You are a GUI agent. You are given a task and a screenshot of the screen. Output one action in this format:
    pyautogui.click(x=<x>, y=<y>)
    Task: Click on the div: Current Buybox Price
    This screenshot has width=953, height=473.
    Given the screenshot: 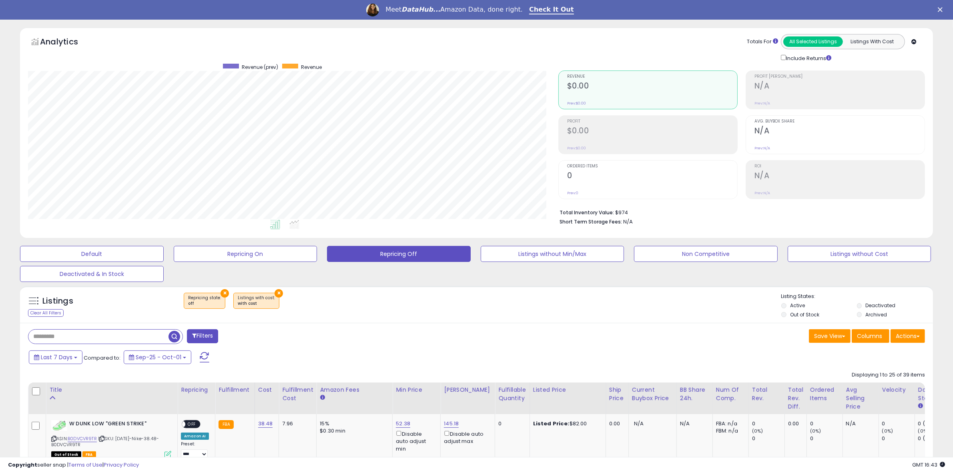 What is the action you would take?
    pyautogui.click(x=653, y=394)
    